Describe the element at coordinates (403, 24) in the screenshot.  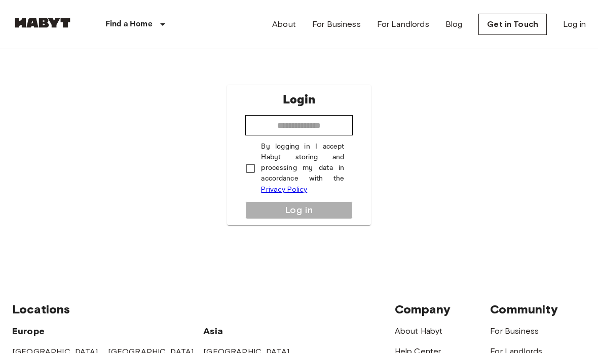
I see `a: For Landlords` at that location.